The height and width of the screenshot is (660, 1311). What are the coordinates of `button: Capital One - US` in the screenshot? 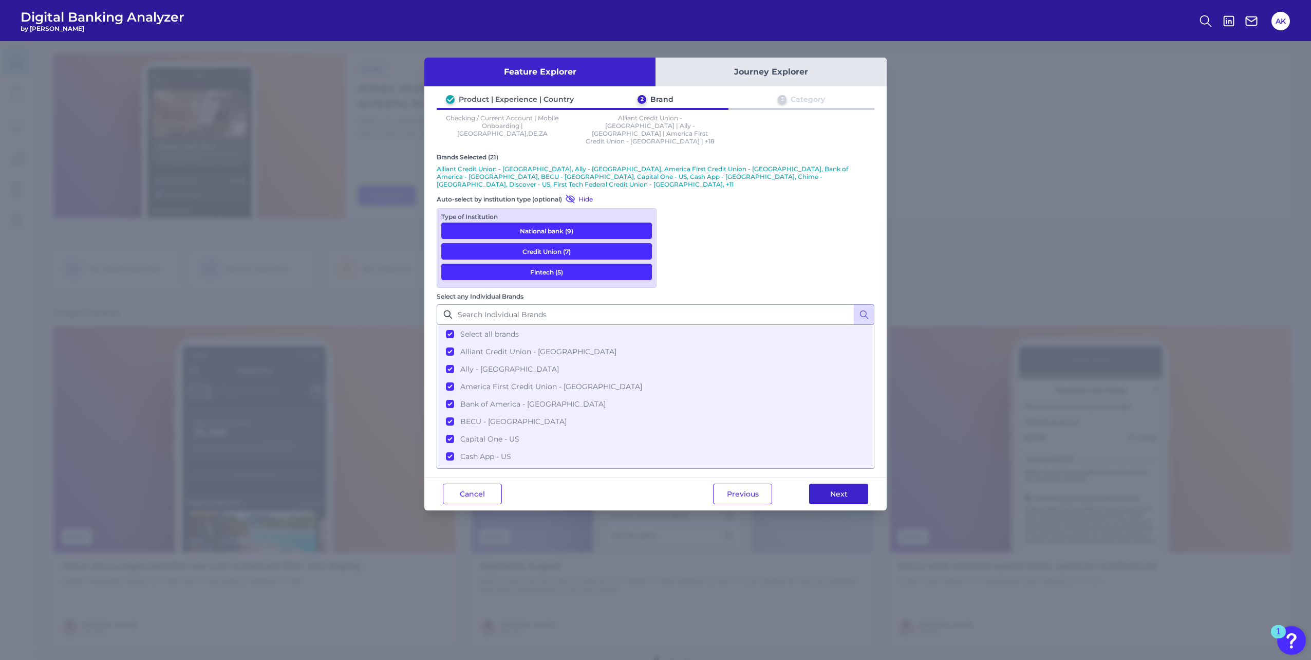 It's located at (656, 439).